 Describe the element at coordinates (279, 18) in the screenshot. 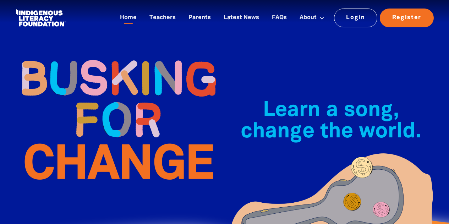

I see `a: FAQs` at that location.